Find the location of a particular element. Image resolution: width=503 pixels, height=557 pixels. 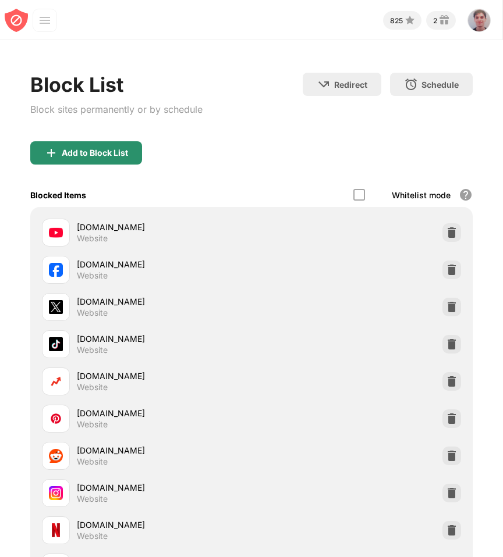

div: Redirect is located at coordinates (350, 84).